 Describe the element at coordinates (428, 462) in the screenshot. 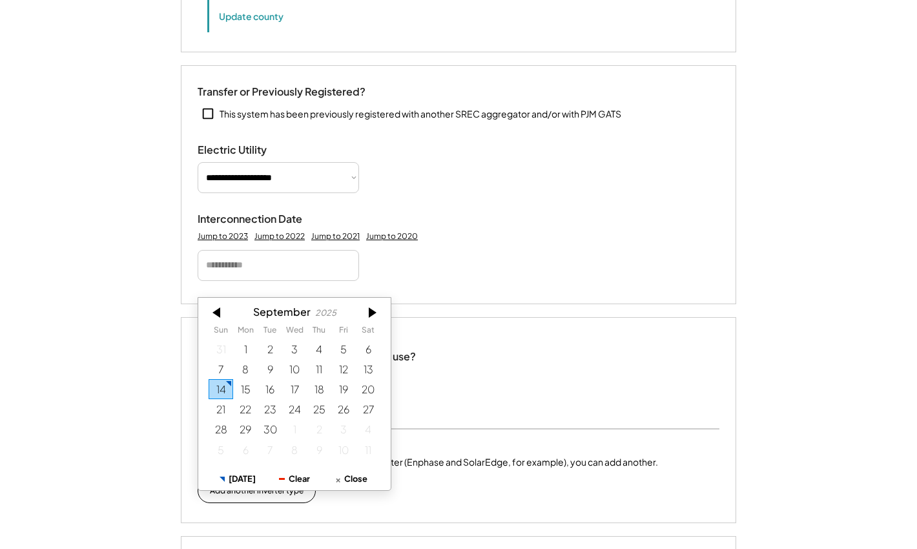

I see `div: If this system has more than one make of inverter (Enphase and SolarEdge, for example), you can a...` at that location.